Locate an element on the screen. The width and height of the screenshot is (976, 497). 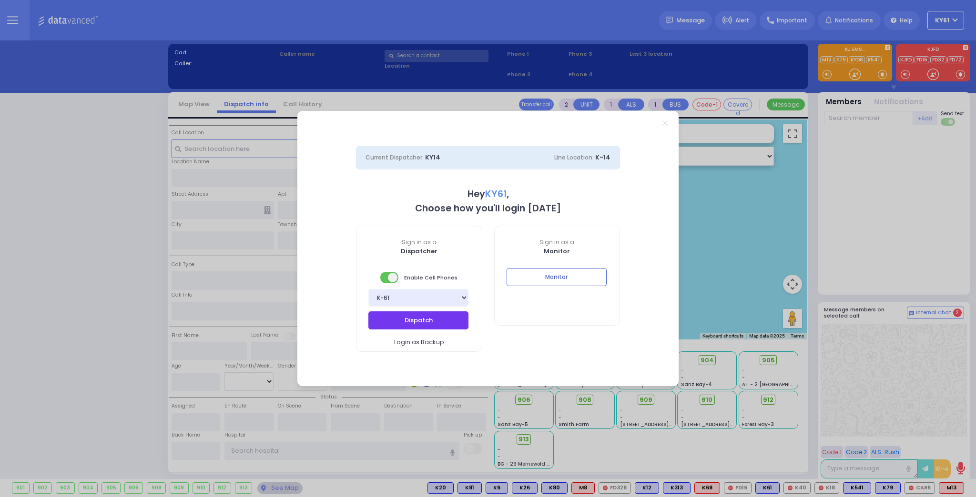
span: Current Dispatcher: is located at coordinates (395, 157).